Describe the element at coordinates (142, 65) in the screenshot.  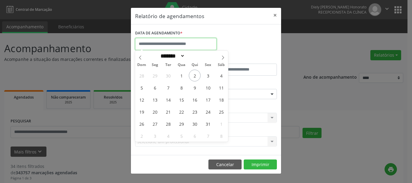
I see `span: Dom` at that location.